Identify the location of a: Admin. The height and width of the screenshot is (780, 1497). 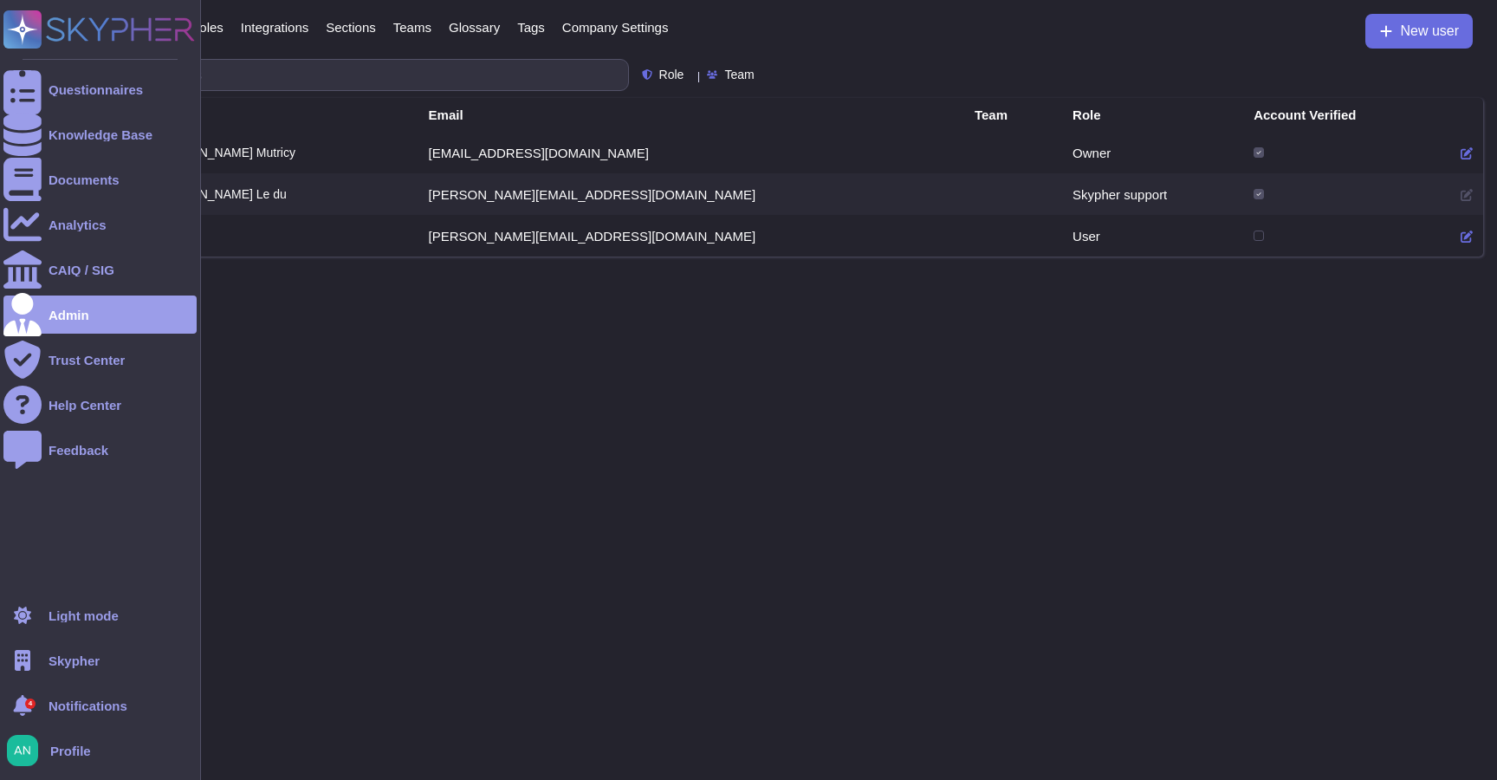
(100, 315).